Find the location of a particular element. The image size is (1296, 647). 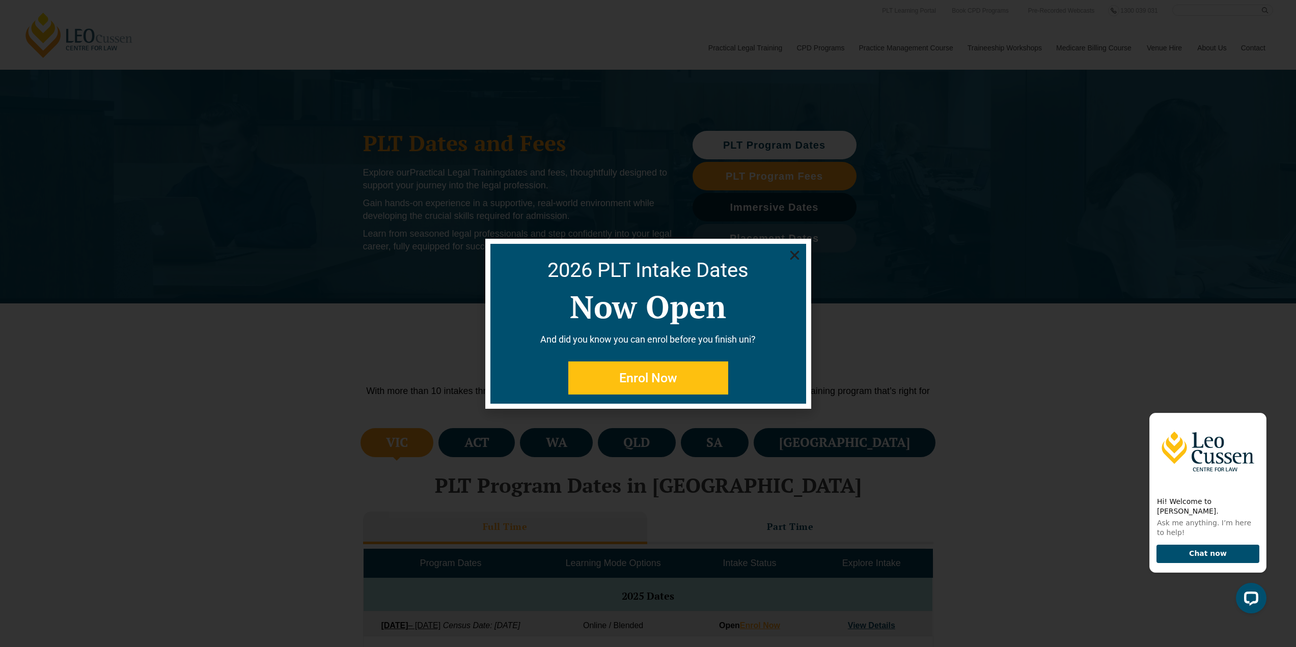

button: Chat now is located at coordinates (67, 150).